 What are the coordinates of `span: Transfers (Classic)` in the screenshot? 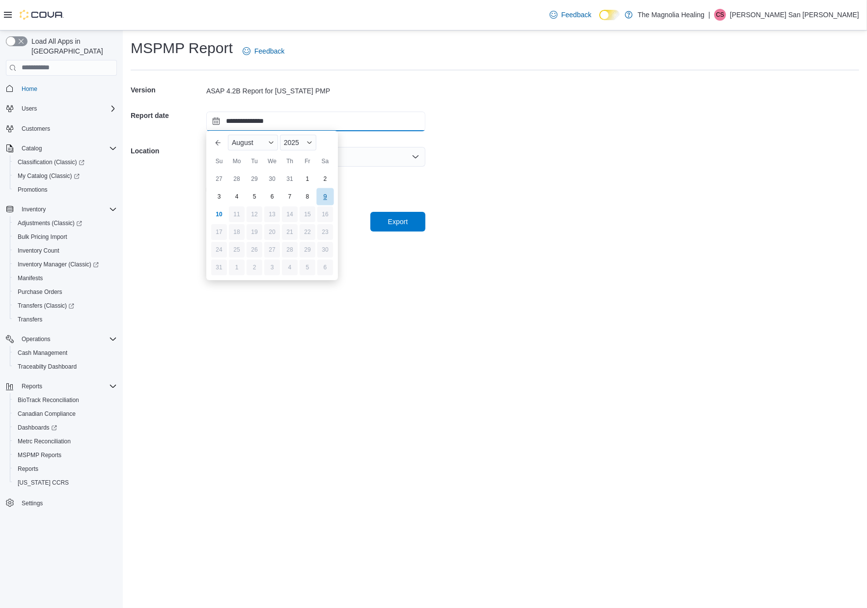 It's located at (65, 306).